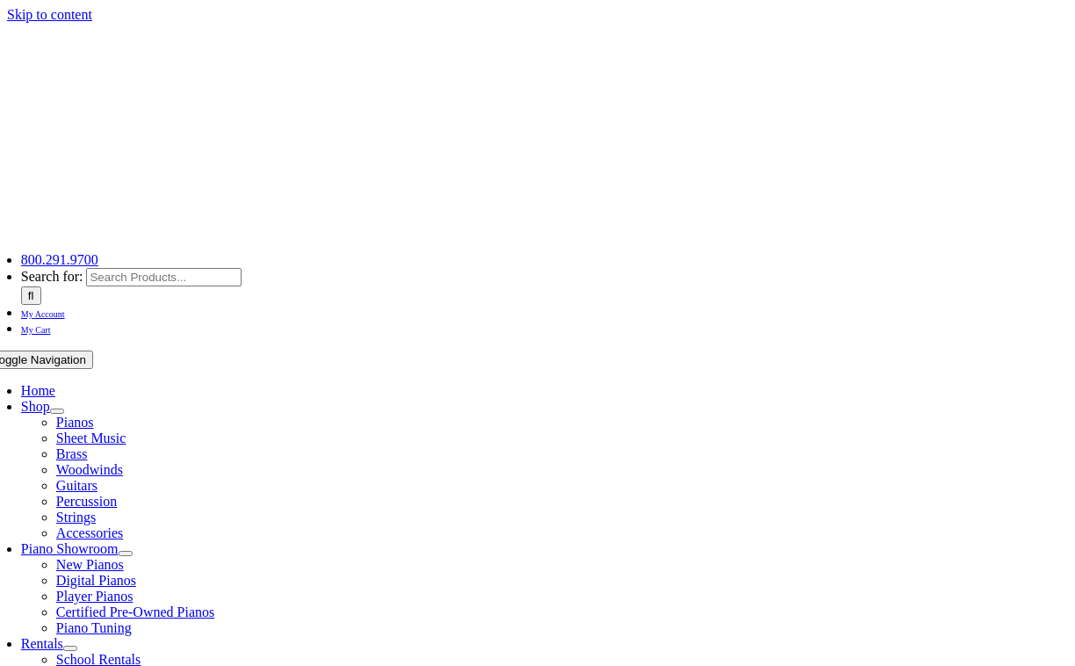  What do you see at coordinates (86, 501) in the screenshot?
I see `span: Percussion` at bounding box center [86, 501].